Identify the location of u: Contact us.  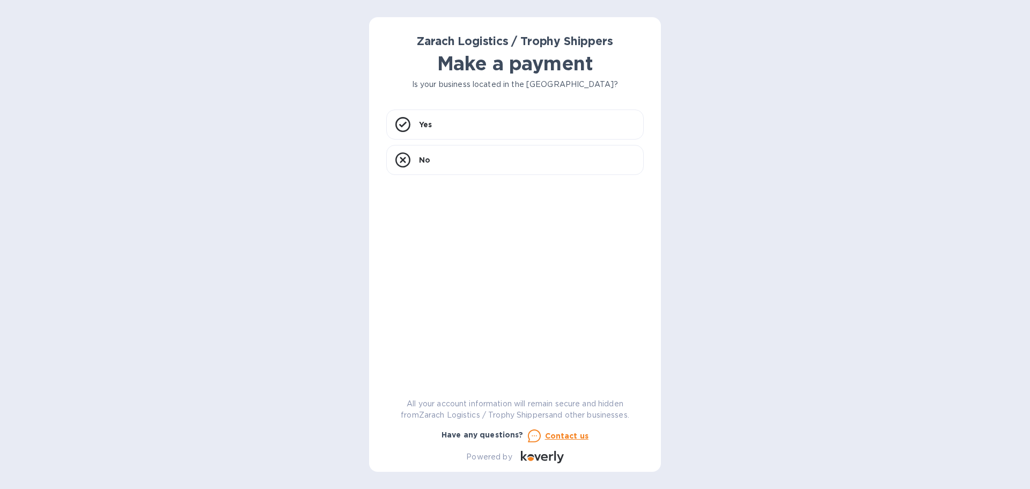
(567, 435).